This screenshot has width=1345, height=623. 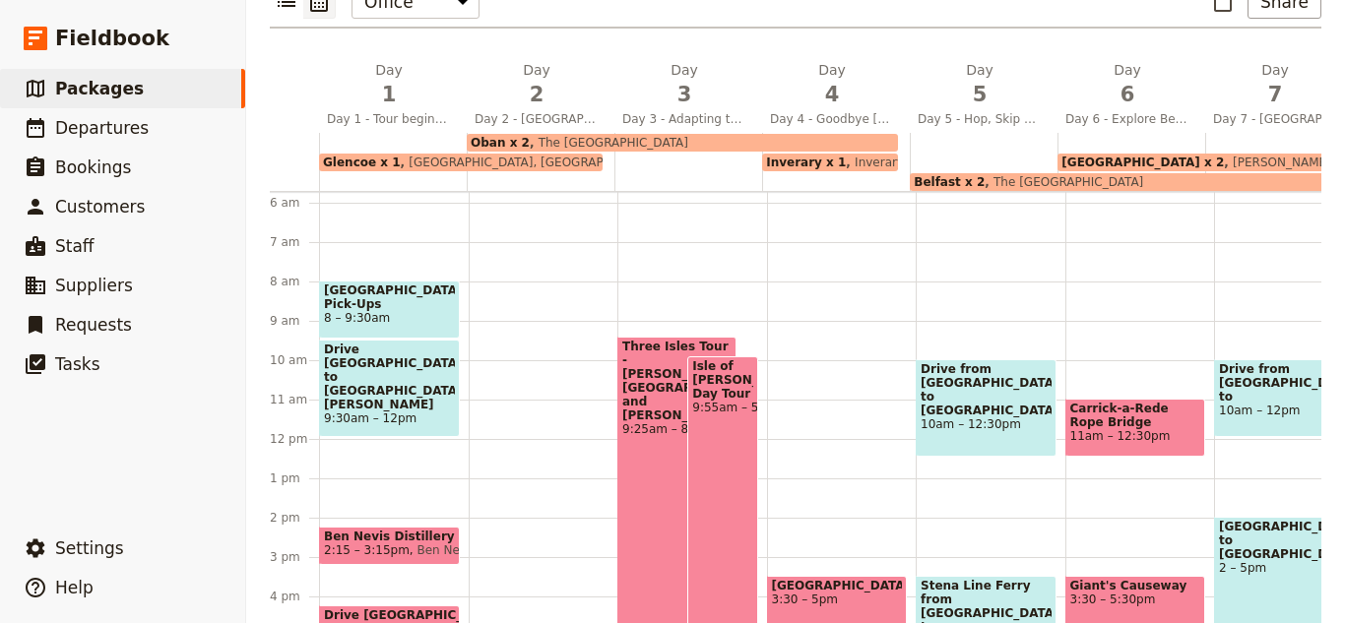 What do you see at coordinates (684, 95) in the screenshot?
I see `span: 3` at bounding box center [684, 95].